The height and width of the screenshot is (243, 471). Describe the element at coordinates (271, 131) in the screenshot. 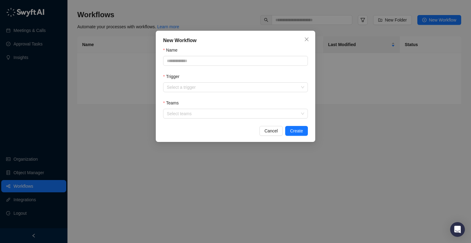

I see `button: Cancel` at that location.